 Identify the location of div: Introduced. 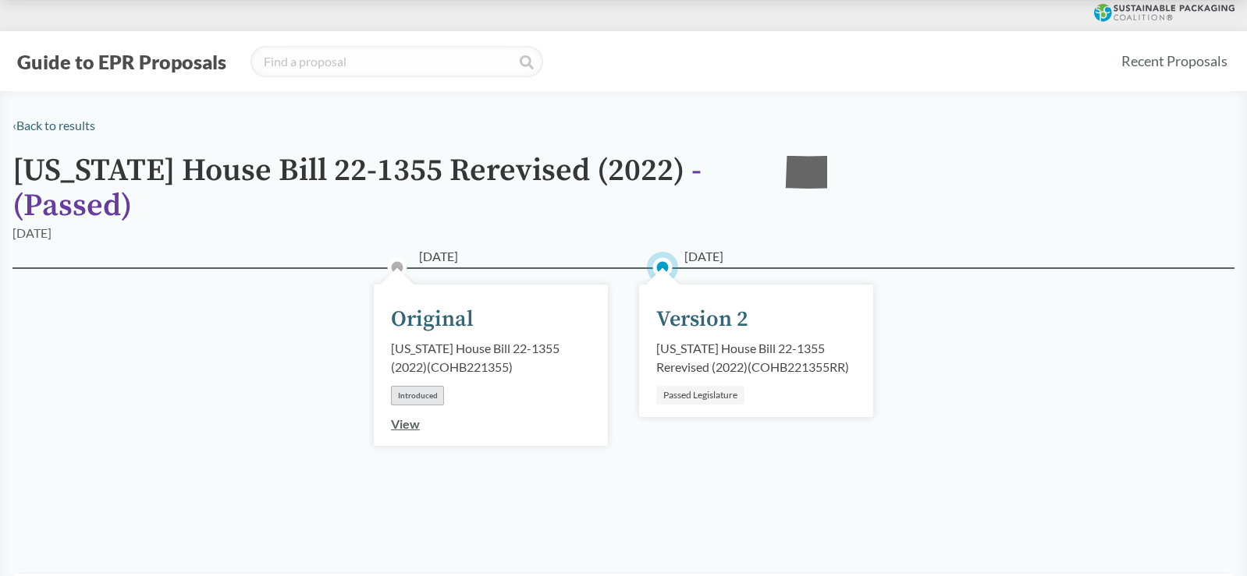
(417, 396).